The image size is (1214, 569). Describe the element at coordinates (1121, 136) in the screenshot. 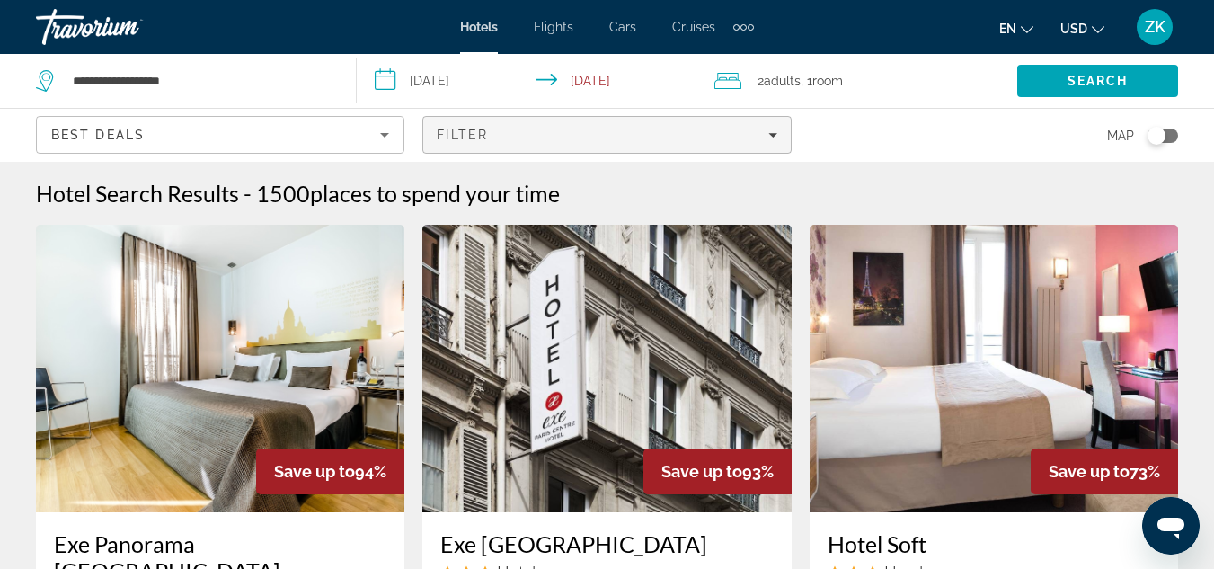

I see `span: Map` at that location.